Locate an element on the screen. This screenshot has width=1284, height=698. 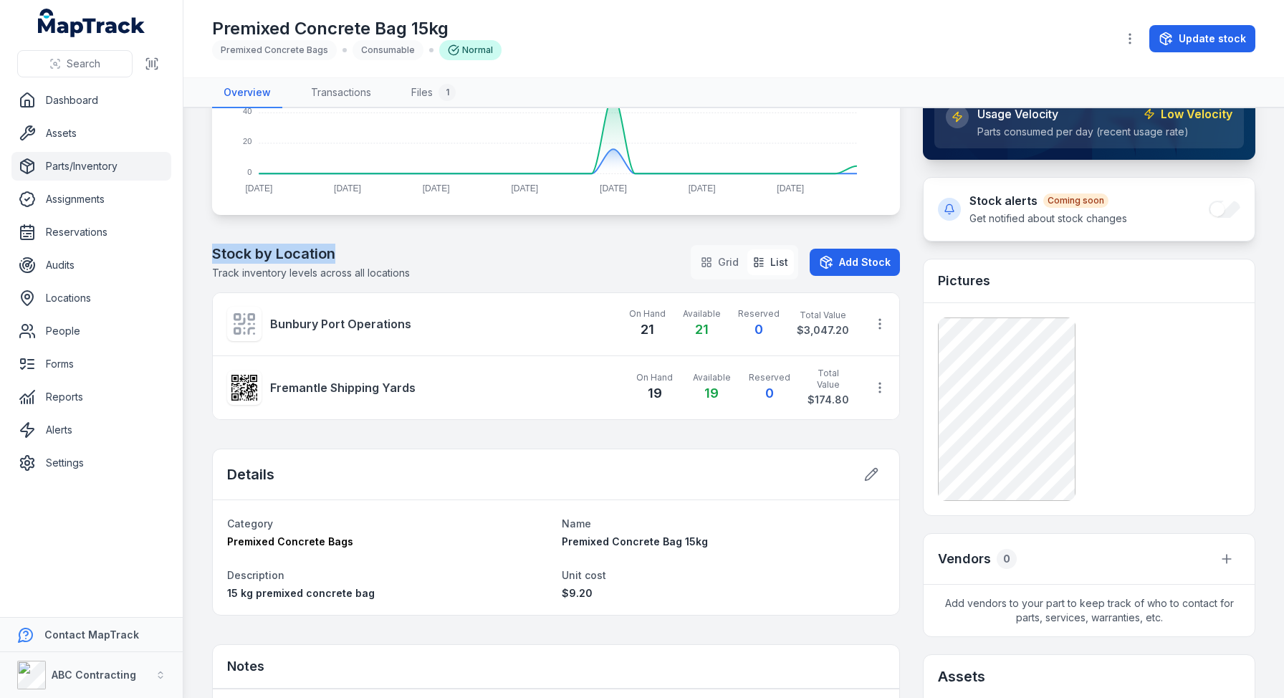
button: Add Stock is located at coordinates (855, 262).